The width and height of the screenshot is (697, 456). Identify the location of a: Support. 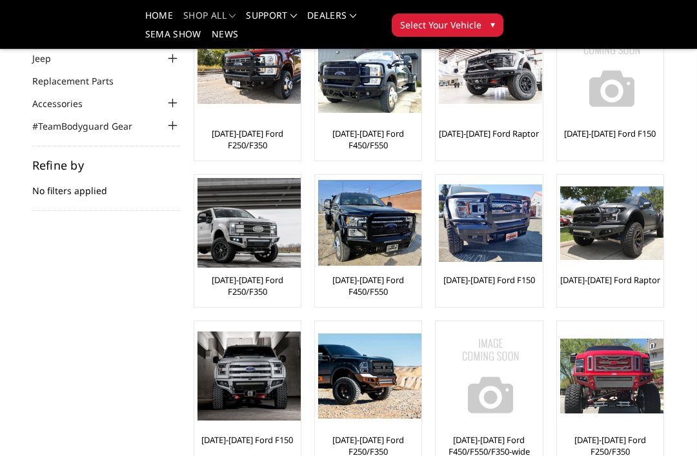
(271, 20).